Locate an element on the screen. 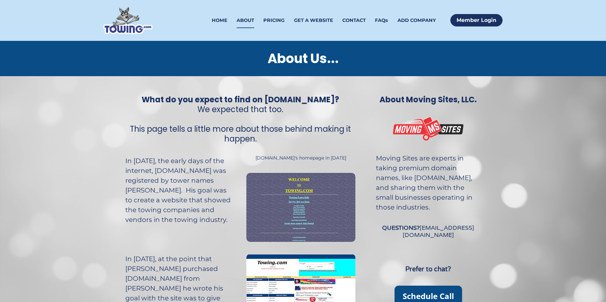 The width and height of the screenshot is (606, 302). a: GET A WEBSITE is located at coordinates (314, 20).